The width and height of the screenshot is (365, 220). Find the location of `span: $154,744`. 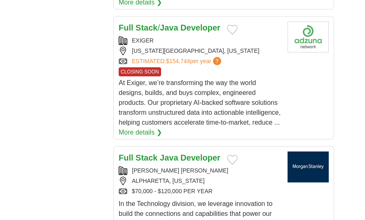

span: $154,744 is located at coordinates (178, 61).